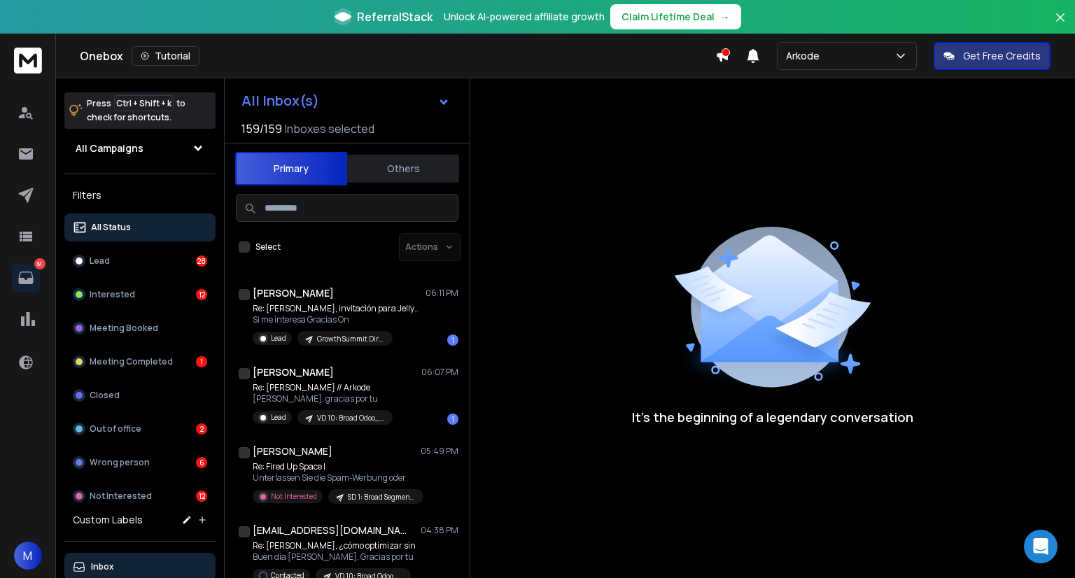 This screenshot has height=578, width=1075. Describe the element at coordinates (165, 56) in the screenshot. I see `button: Tutorial` at that location.